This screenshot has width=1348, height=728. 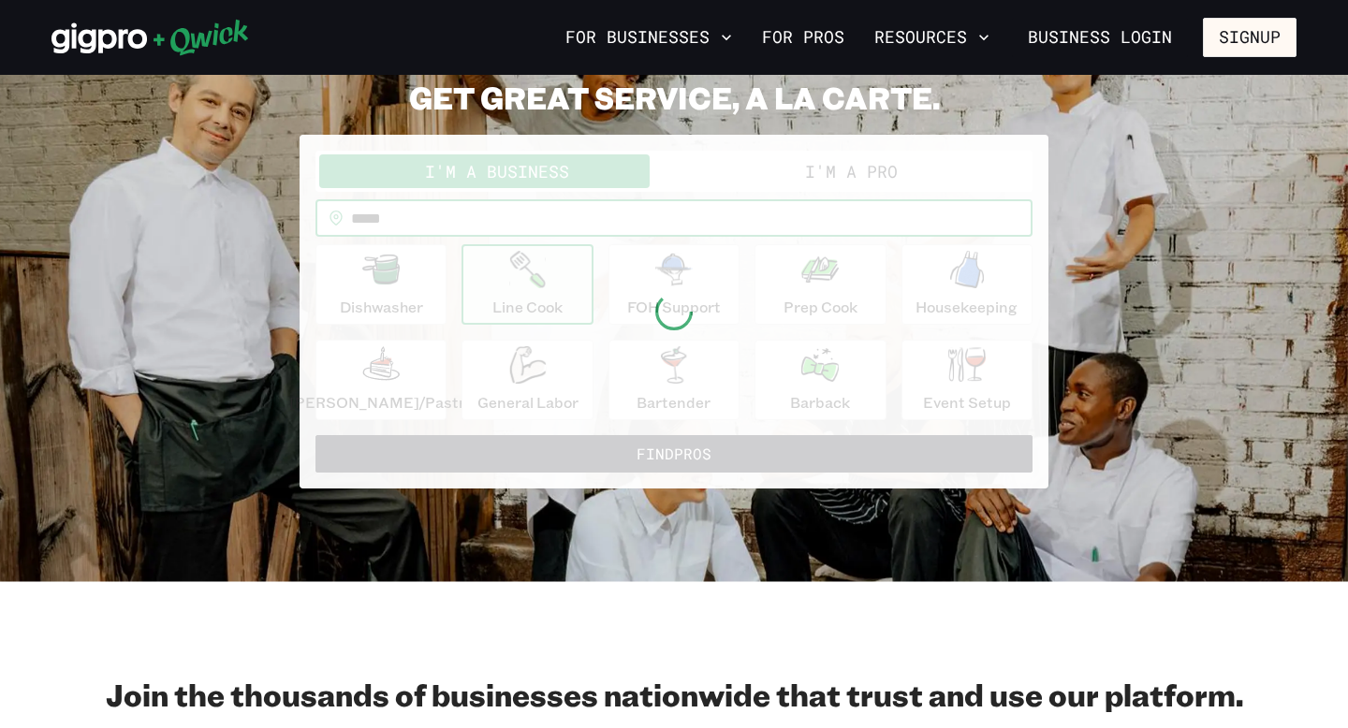 I want to click on h2: Join the thousands of businesses nationwide that trust and use our platform., so click(x=674, y=695).